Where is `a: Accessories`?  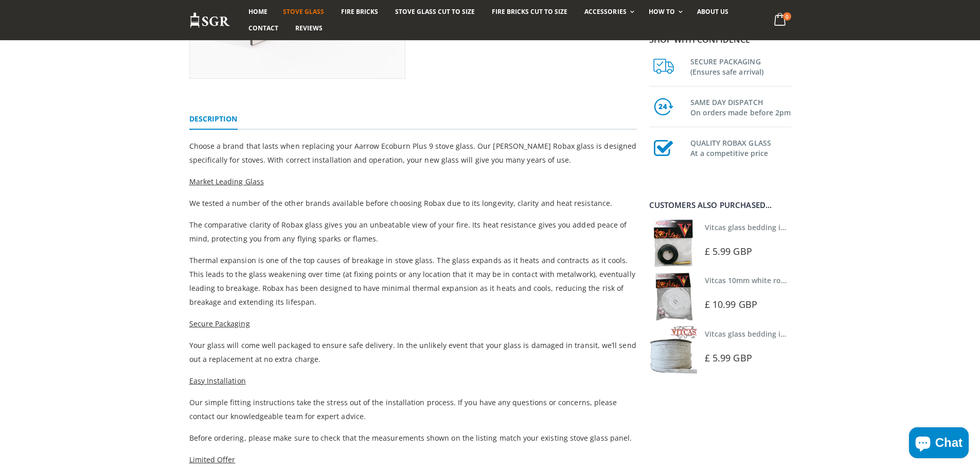 a: Accessories is located at coordinates (608, 12).